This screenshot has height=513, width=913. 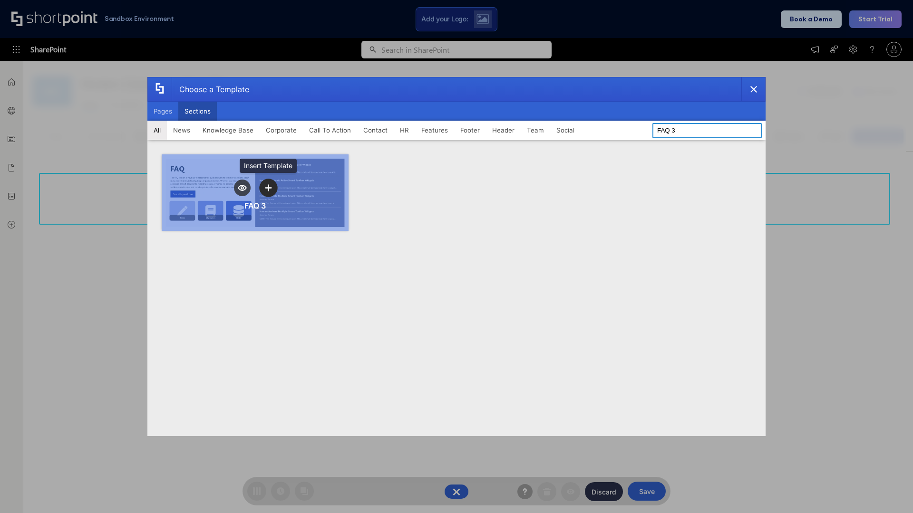 I want to click on button: Footer, so click(x=470, y=130).